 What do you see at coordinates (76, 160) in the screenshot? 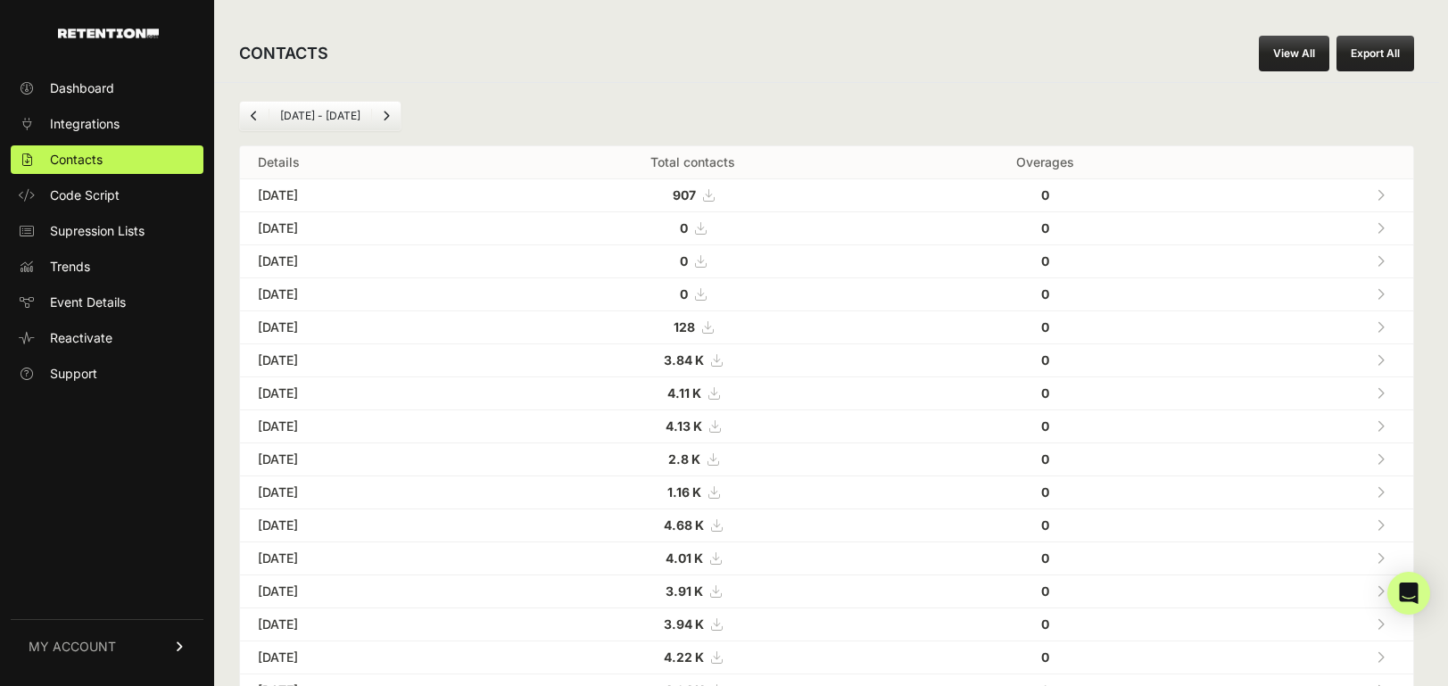
I see `span: Contacts` at bounding box center [76, 160].